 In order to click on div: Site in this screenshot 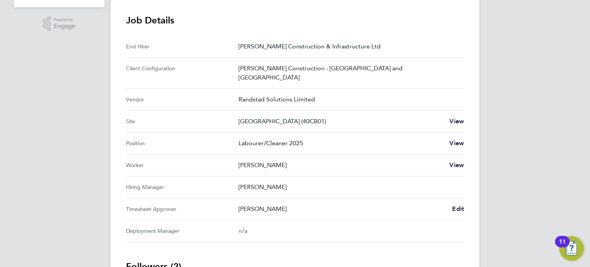, I will do `click(182, 121)`.